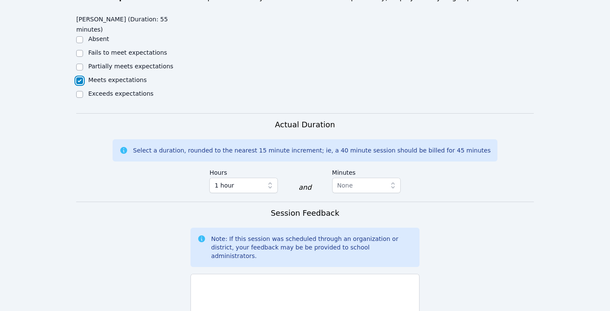 This screenshot has width=610, height=311. Describe the element at coordinates (121, 94) in the screenshot. I see `label: Exceeds expectations` at that location.